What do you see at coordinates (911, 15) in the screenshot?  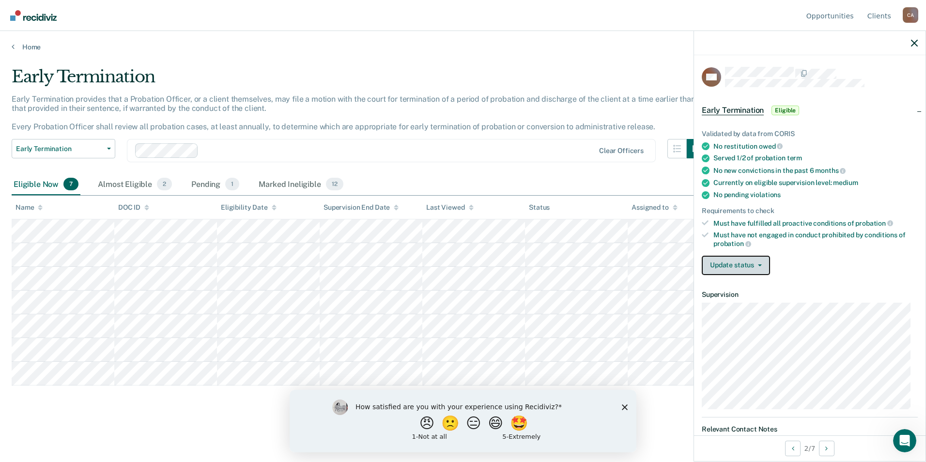 I see `div: C A` at bounding box center [911, 15].